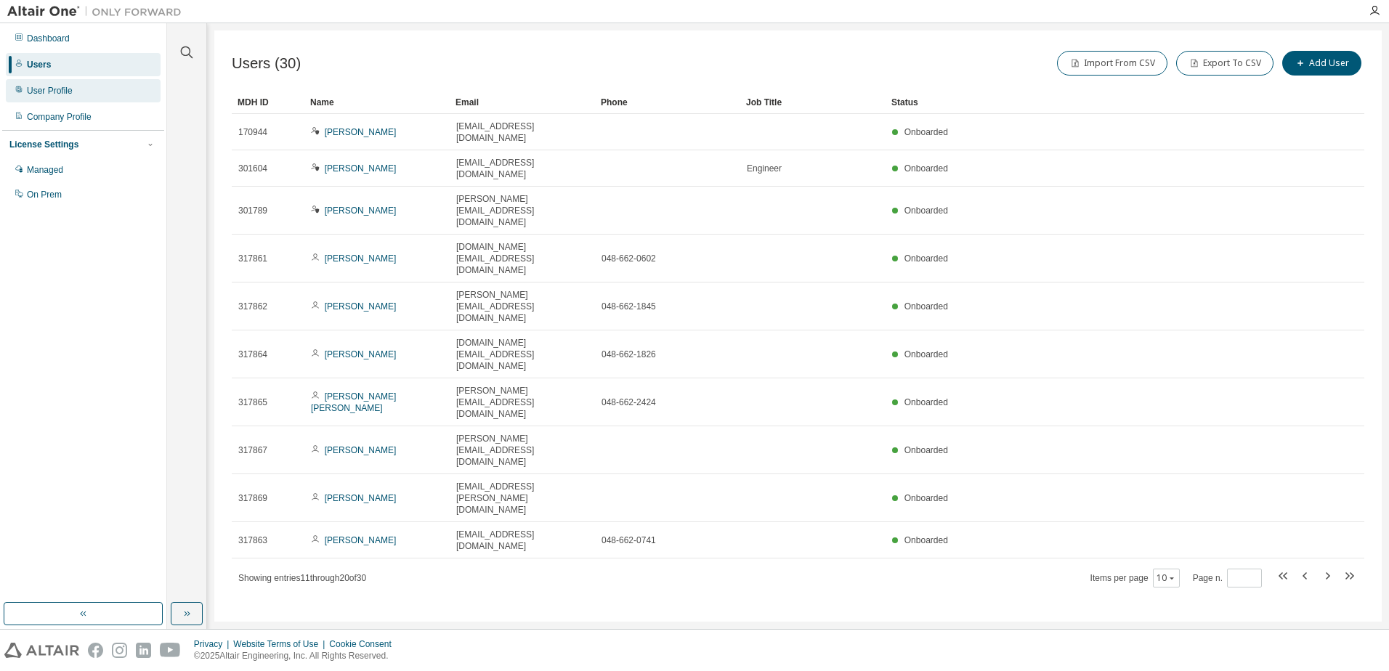  Describe the element at coordinates (253, 259) in the screenshot. I see `span: 317861` at that location.